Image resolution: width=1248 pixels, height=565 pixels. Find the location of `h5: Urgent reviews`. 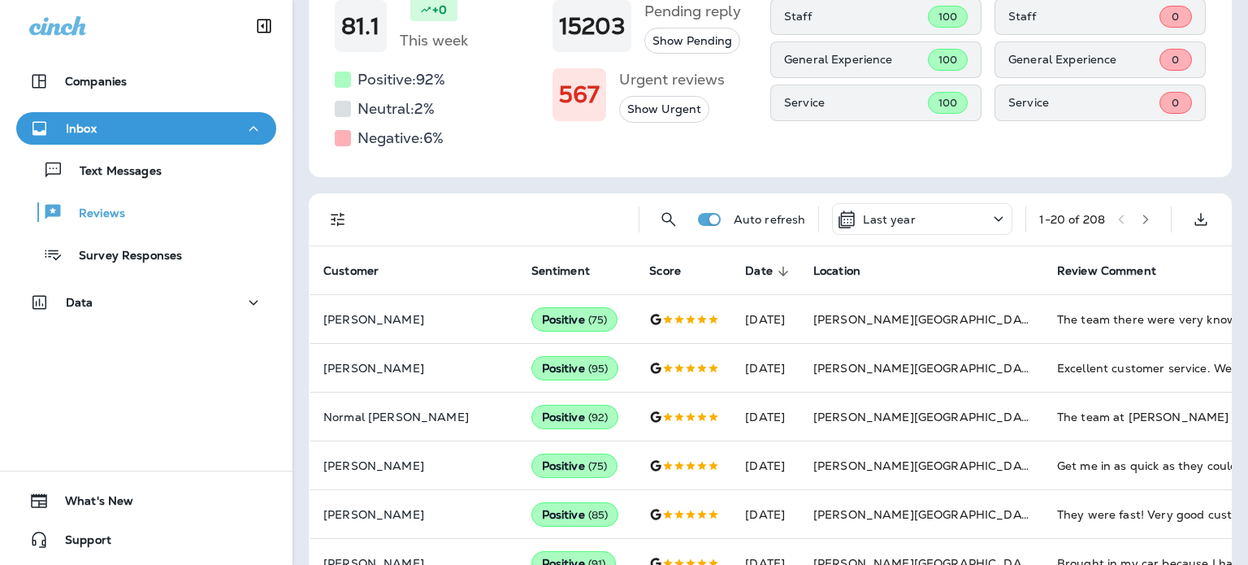

h5: Urgent reviews is located at coordinates (672, 80).